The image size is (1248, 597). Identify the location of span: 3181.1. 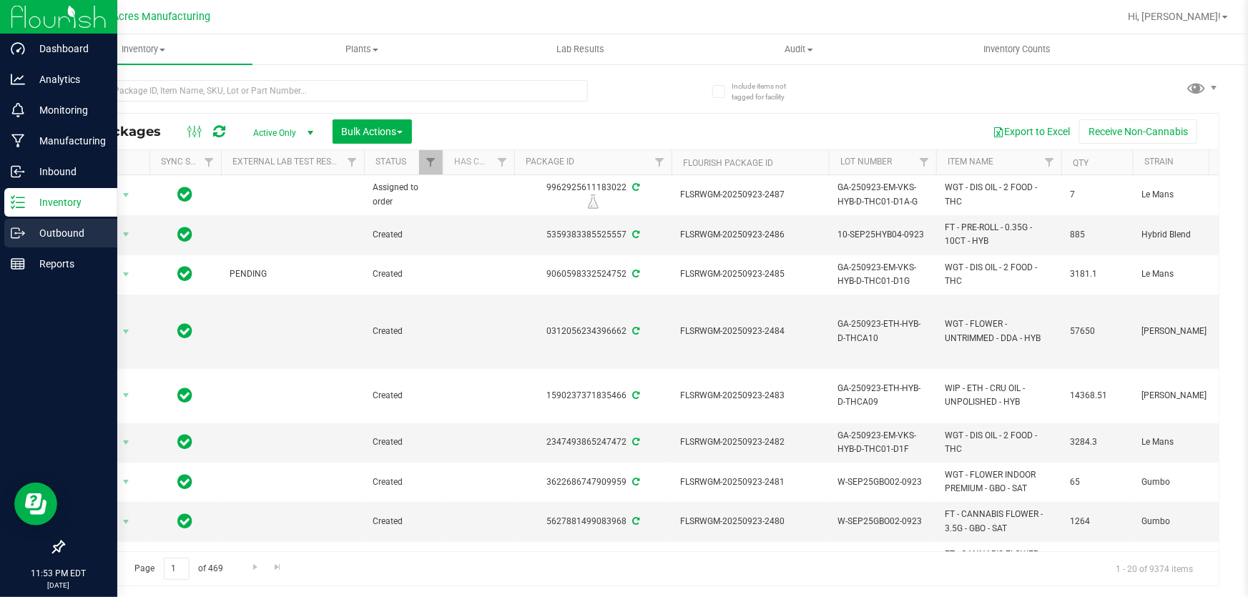
(1097, 274).